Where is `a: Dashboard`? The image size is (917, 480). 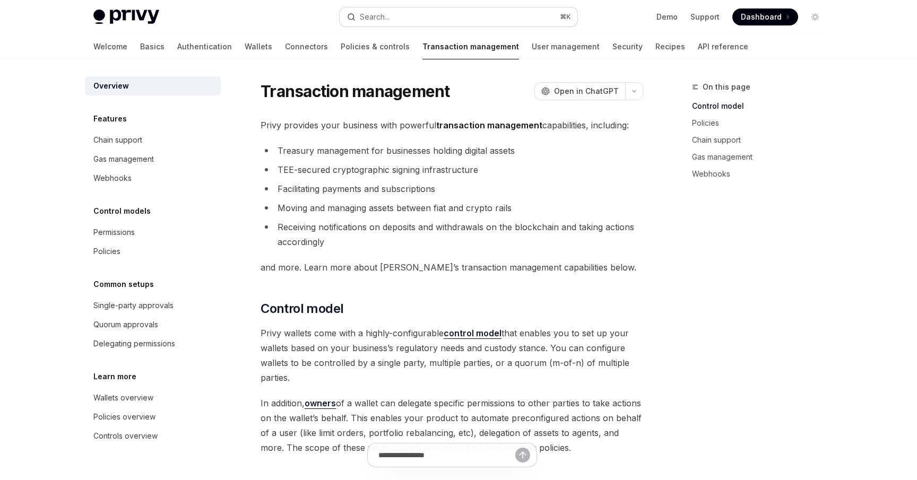
a: Dashboard is located at coordinates (765, 17).